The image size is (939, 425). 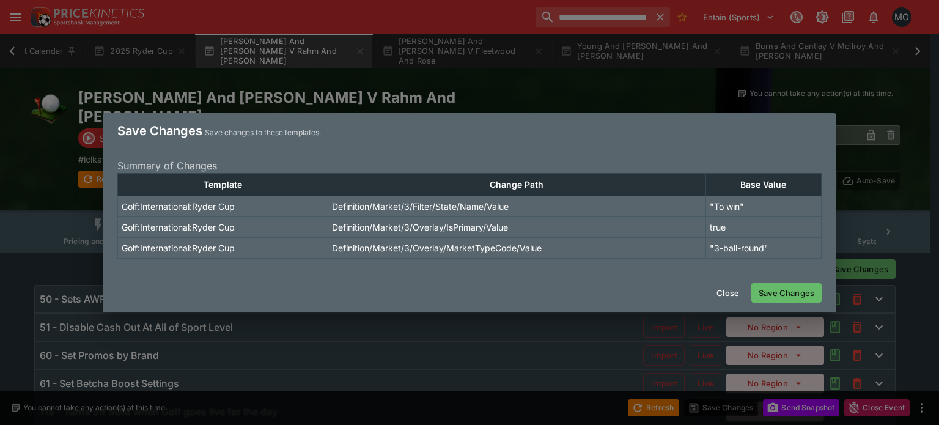 I want to click on td: true, so click(x=763, y=227).